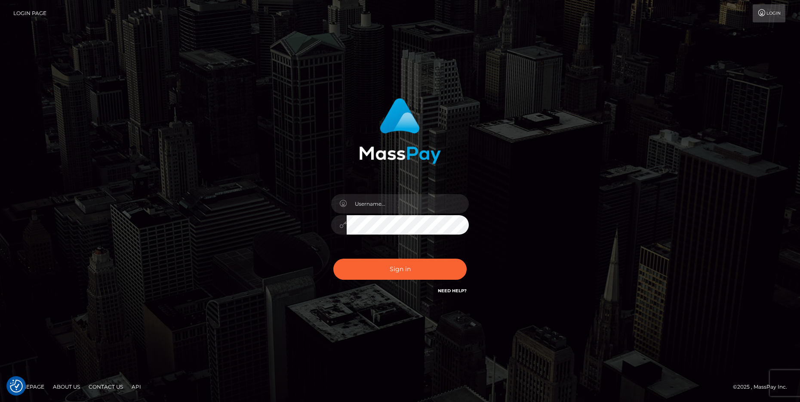  Describe the element at coordinates (28, 386) in the screenshot. I see `a: Homepage` at that location.